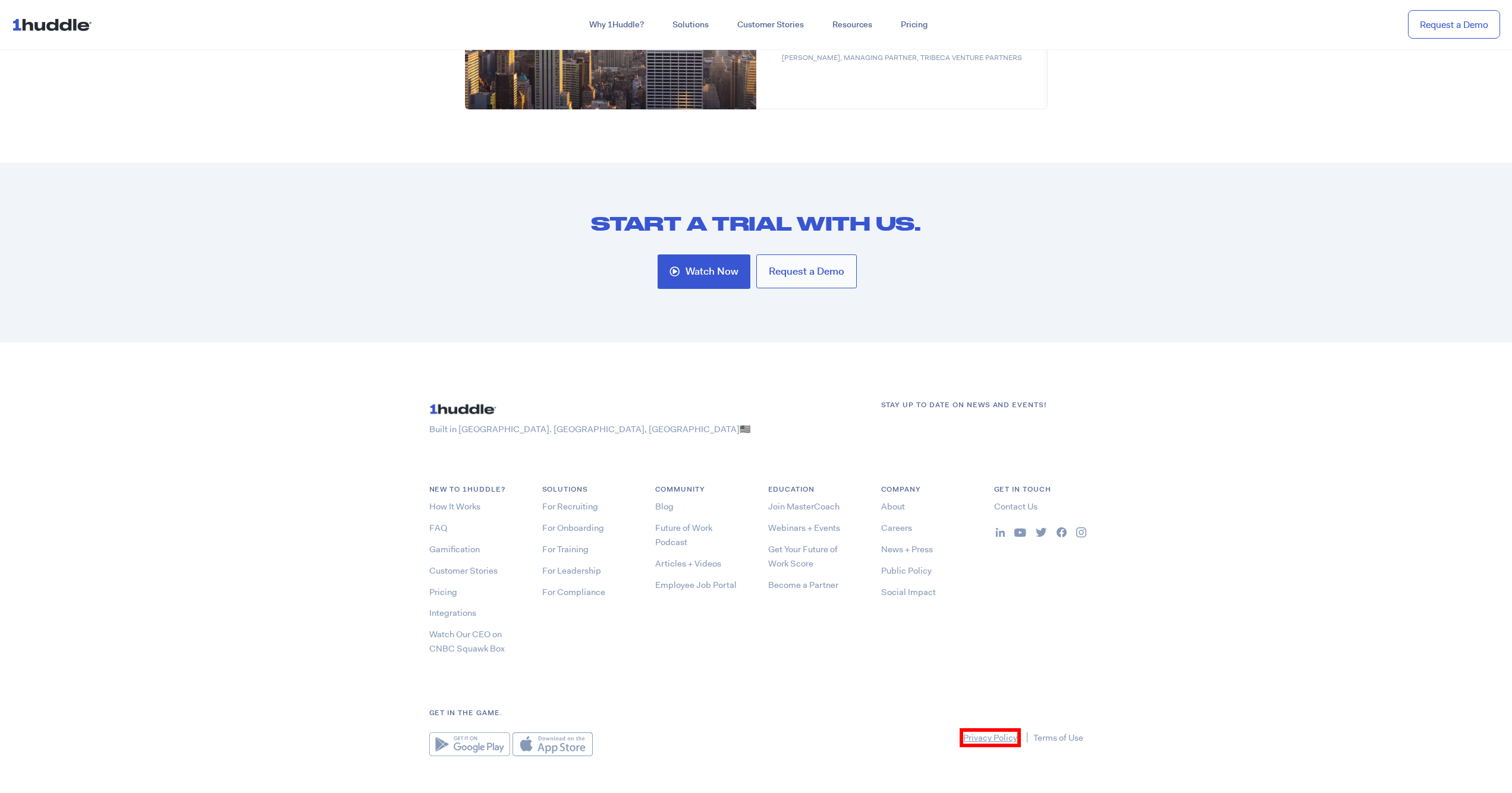 This screenshot has width=1512, height=793. Describe the element at coordinates (896, 528) in the screenshot. I see `a: Careers` at that location.